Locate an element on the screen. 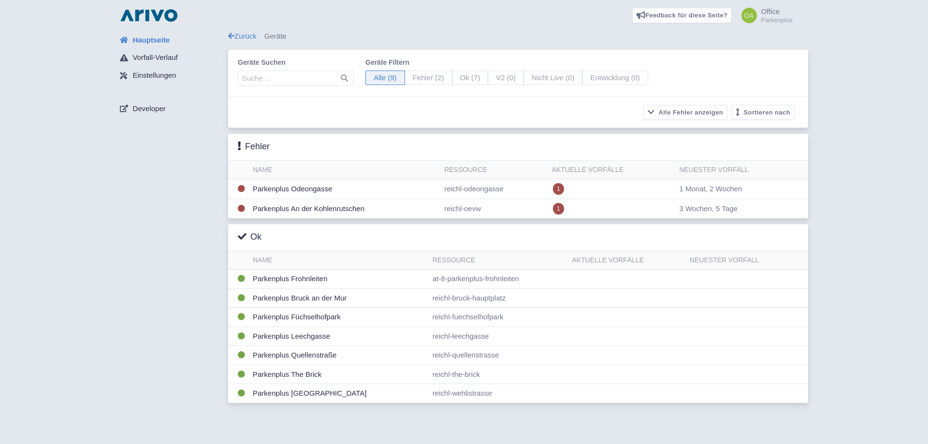 The width and height of the screenshot is (928, 444). td: reichl-wehlistrasse is located at coordinates (499, 394).